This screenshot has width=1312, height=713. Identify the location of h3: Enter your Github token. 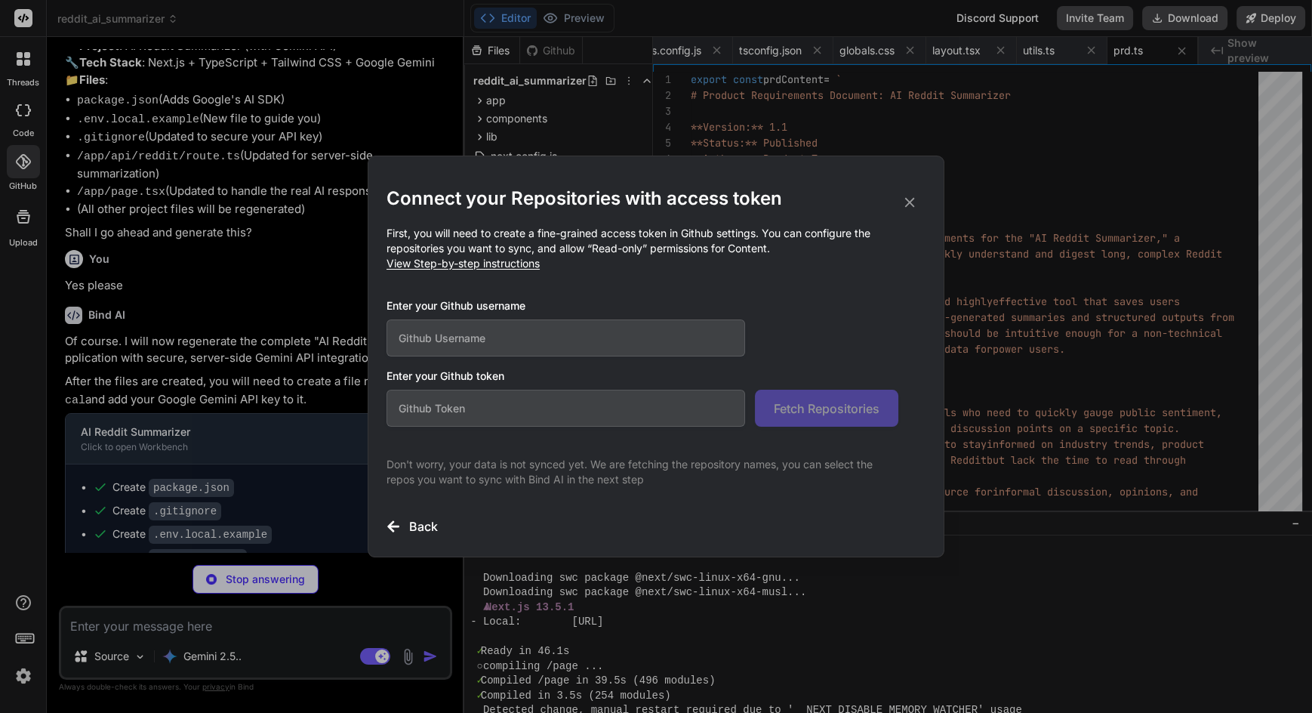
(656, 376).